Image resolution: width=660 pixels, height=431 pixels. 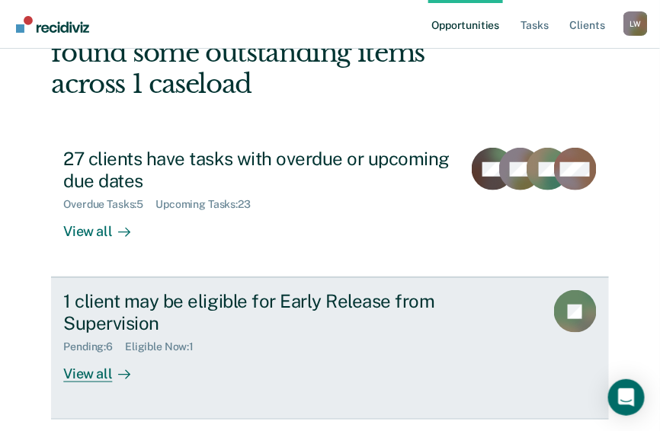 What do you see at coordinates (636, 24) in the screenshot?
I see `div: L W` at bounding box center [636, 24].